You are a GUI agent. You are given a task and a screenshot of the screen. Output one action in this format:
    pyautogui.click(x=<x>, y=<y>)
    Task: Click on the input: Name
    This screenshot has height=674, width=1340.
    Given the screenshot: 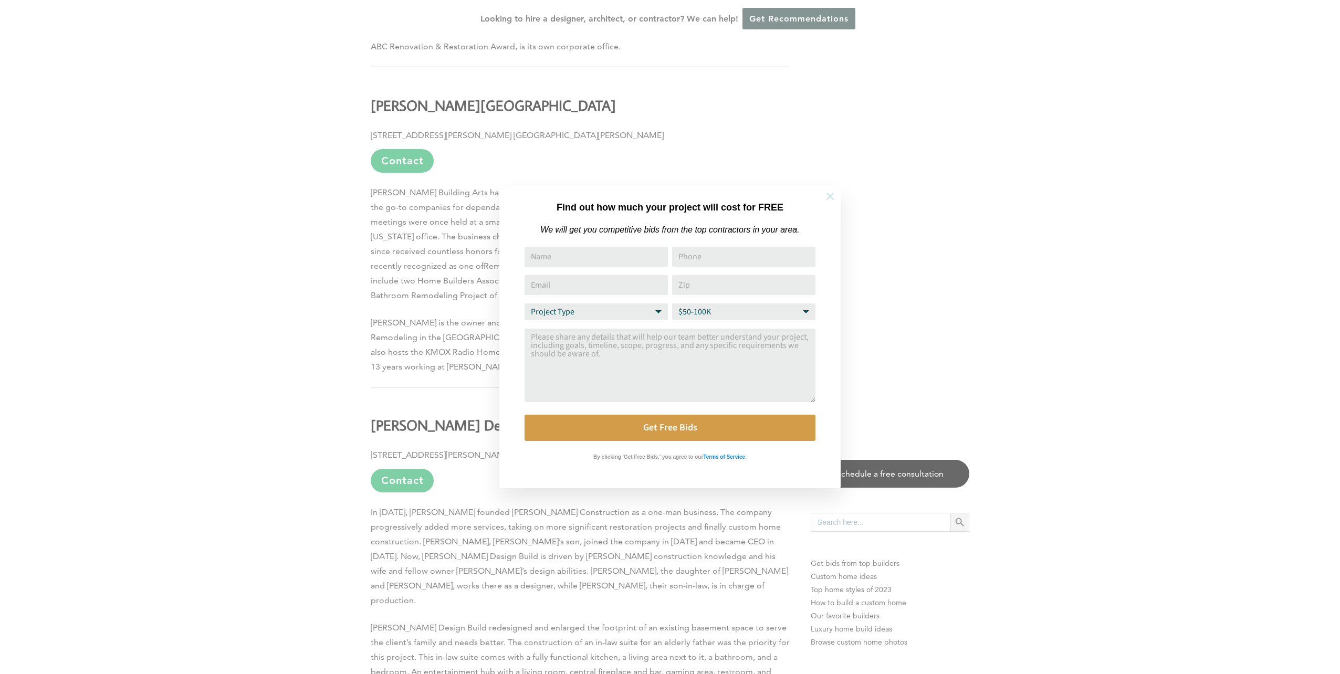 What is the action you would take?
    pyautogui.click(x=596, y=257)
    